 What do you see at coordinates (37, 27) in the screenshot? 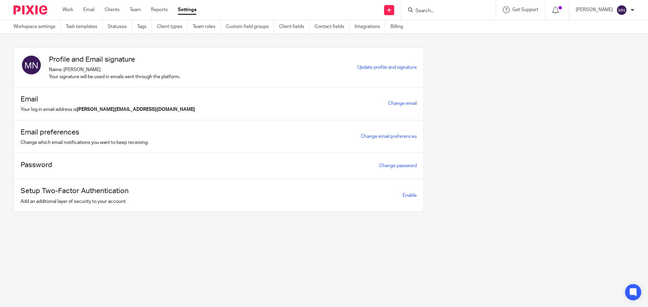
I see `a: Workspace settings` at bounding box center [37, 27].